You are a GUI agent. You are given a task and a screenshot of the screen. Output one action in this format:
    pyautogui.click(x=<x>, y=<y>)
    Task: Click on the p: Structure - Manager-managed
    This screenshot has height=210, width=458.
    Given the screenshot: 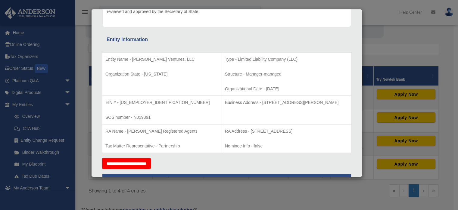 What is the action you would take?
    pyautogui.click(x=287, y=74)
    